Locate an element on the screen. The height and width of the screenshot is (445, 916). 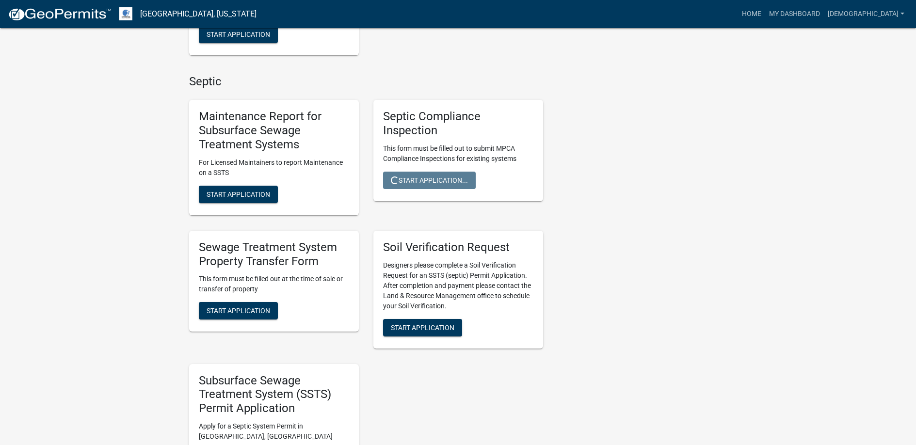
img: Otter Tail County, Minnesota is located at coordinates (126, 14).